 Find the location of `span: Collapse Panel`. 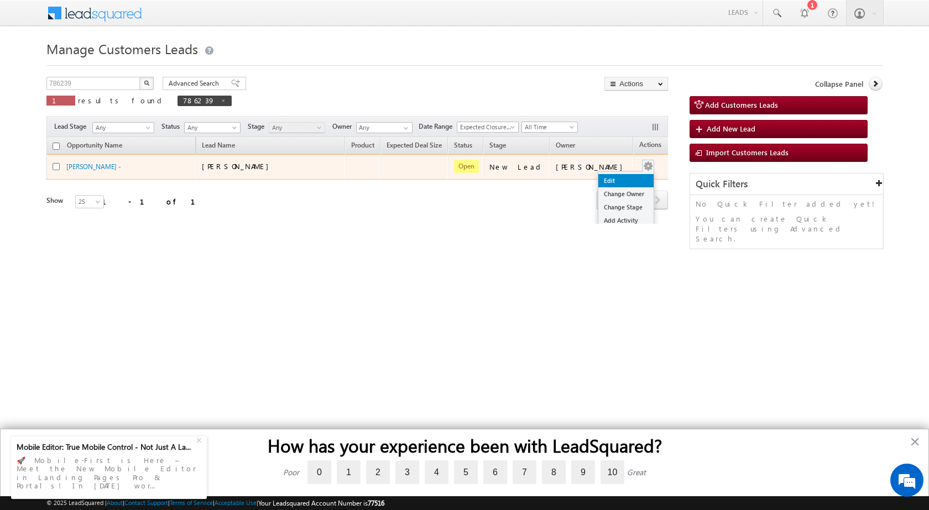

span: Collapse Panel is located at coordinates (839, 84).